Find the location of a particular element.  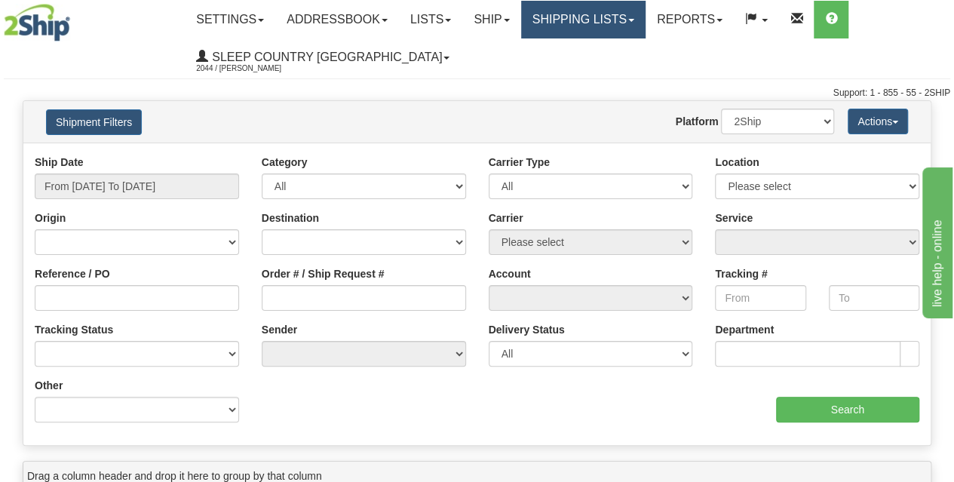

label: Ship Date is located at coordinates (59, 162).